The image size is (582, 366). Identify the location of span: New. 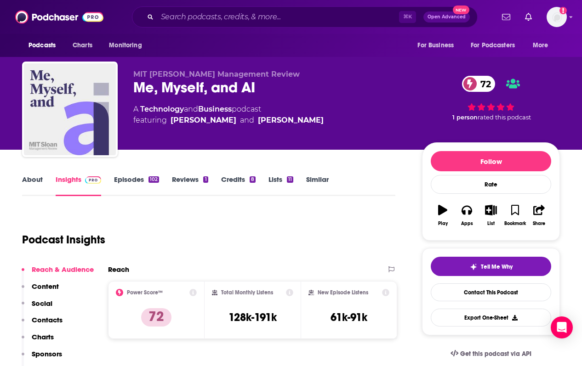
(461, 10).